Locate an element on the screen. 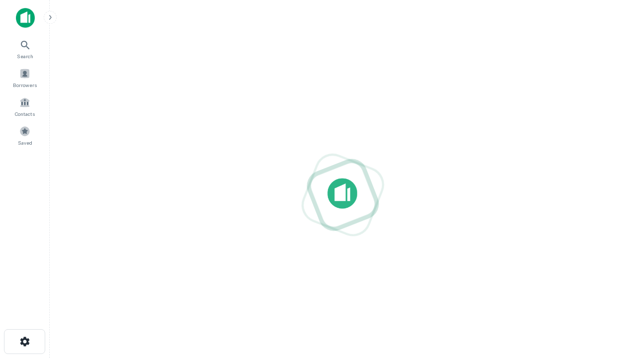  a: Search is located at coordinates (25, 49).